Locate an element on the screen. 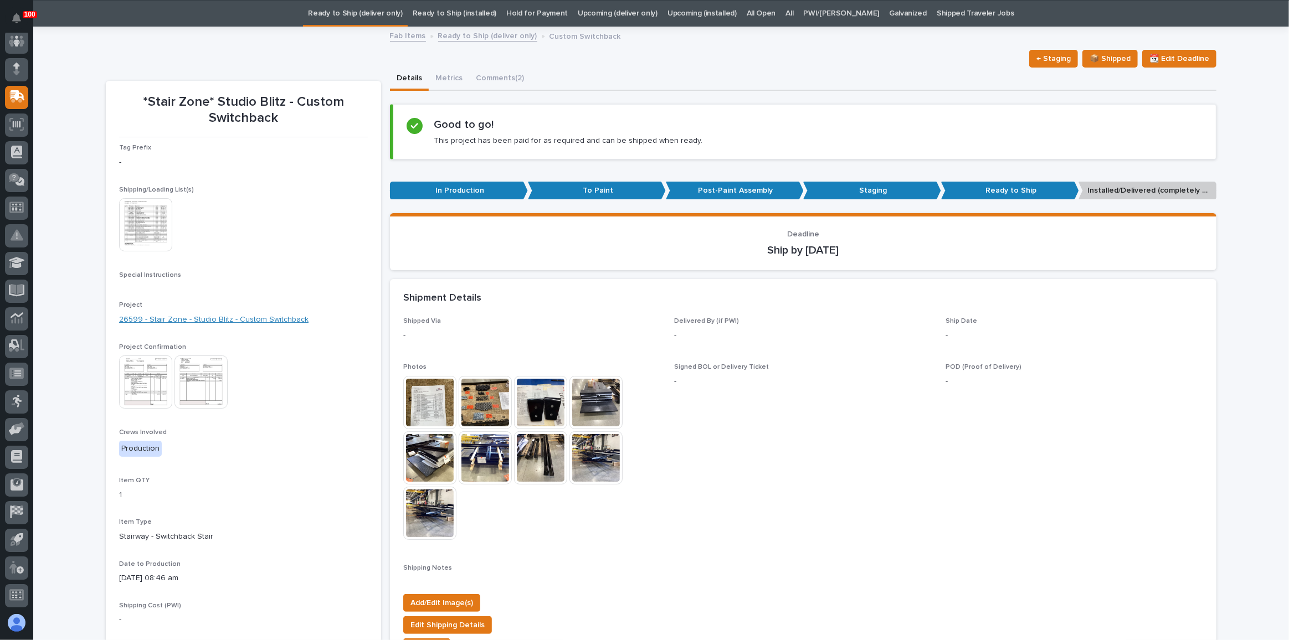 Image resolution: width=1289 pixels, height=640 pixels. a: Fab Items is located at coordinates (408, 35).